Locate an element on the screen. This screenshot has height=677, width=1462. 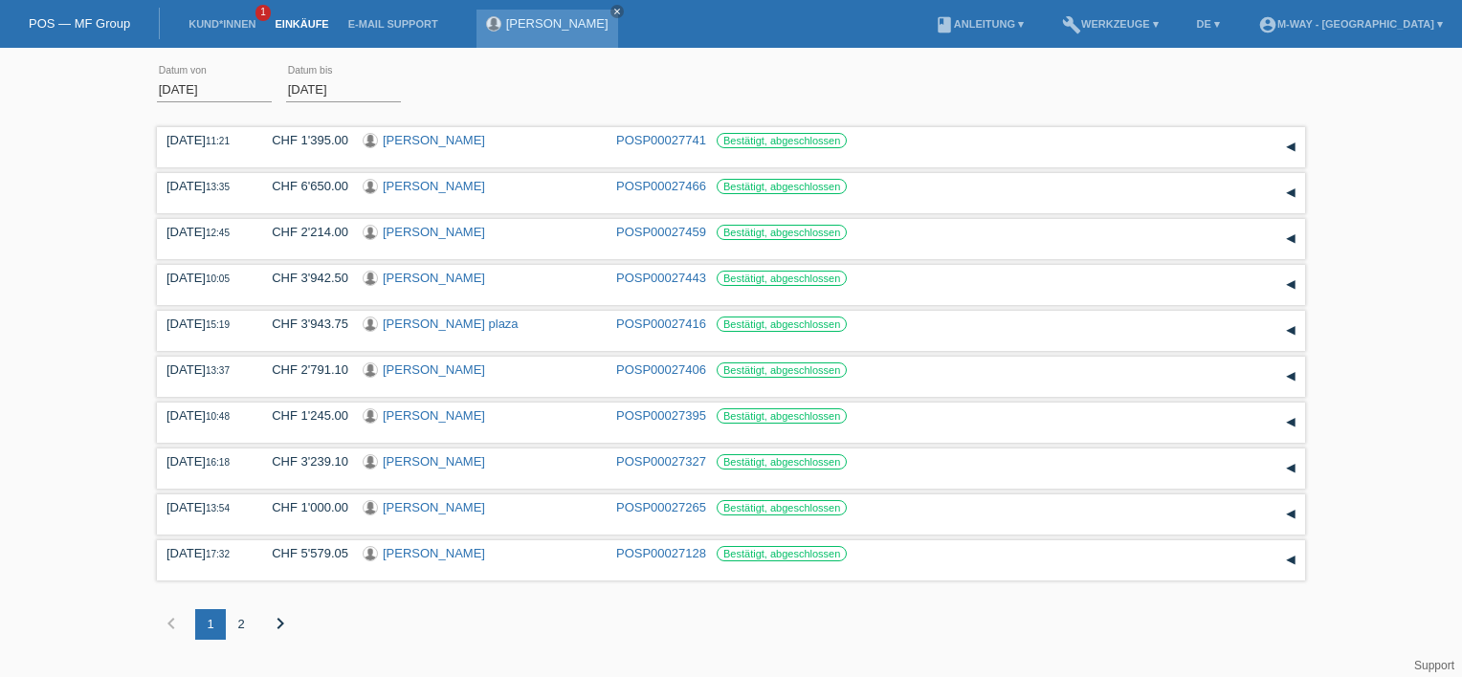
span: 15:19 is located at coordinates (217, 324).